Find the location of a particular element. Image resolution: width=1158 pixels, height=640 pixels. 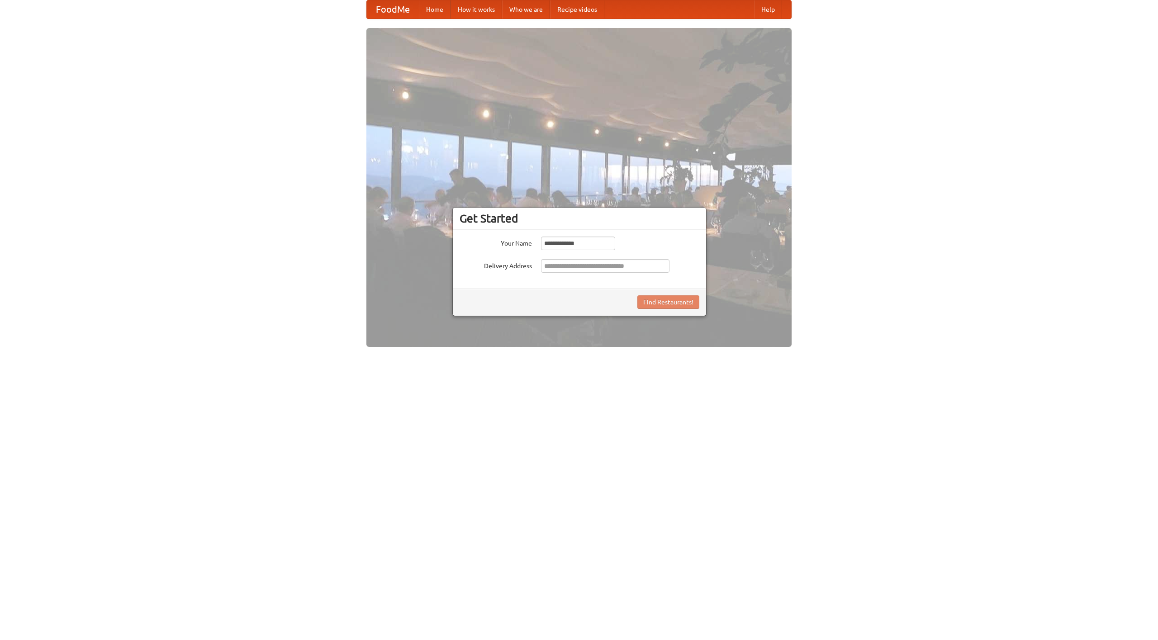

a: How it works is located at coordinates (476, 10).